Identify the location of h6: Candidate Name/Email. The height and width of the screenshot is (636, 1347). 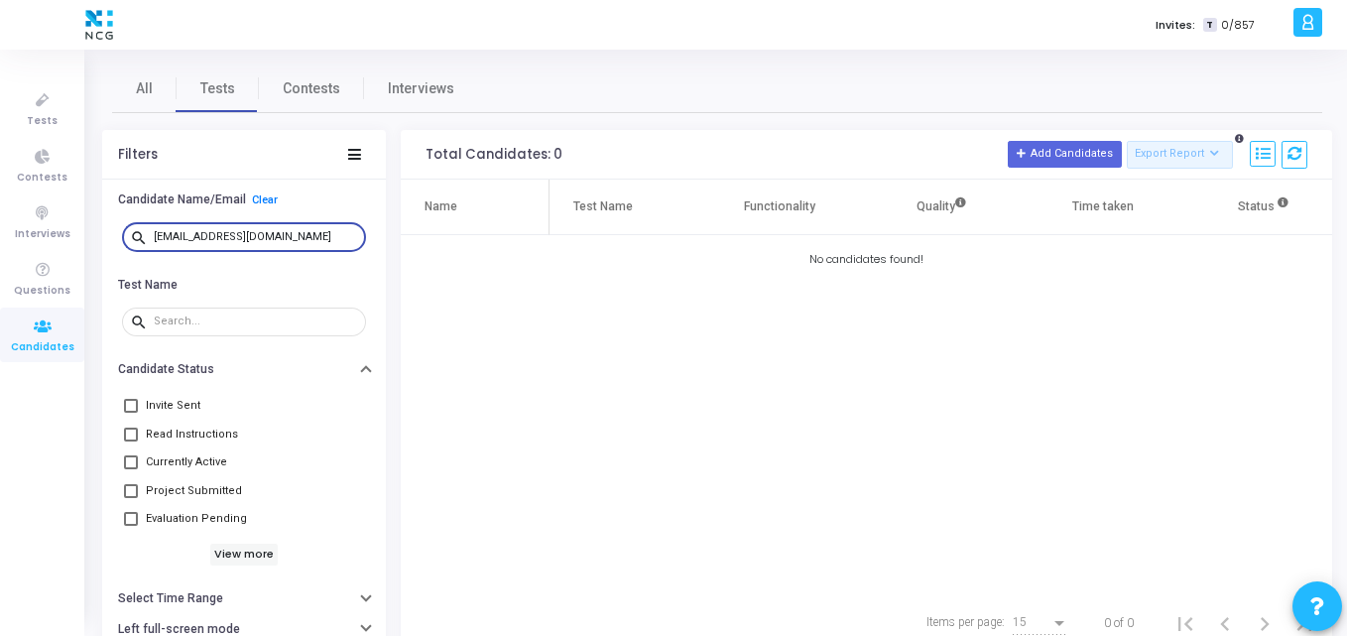
(181, 199).